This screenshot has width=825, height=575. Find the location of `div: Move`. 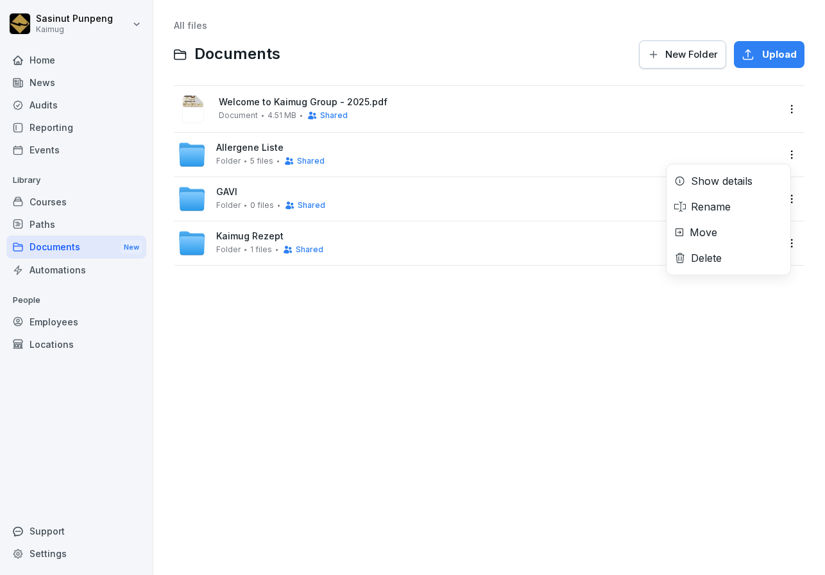

div: Move is located at coordinates (703, 232).